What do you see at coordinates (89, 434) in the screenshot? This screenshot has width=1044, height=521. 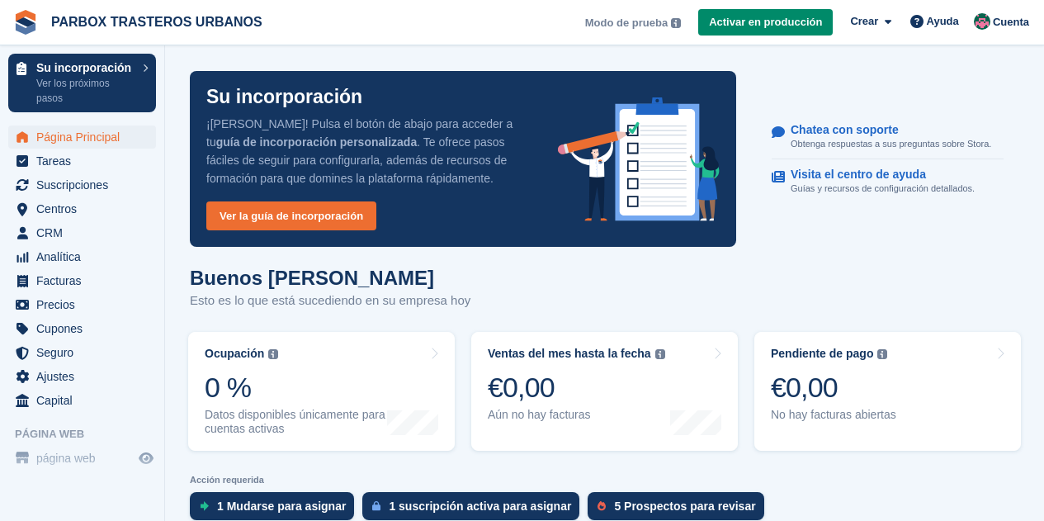 I see `span: Página web` at bounding box center [89, 434].